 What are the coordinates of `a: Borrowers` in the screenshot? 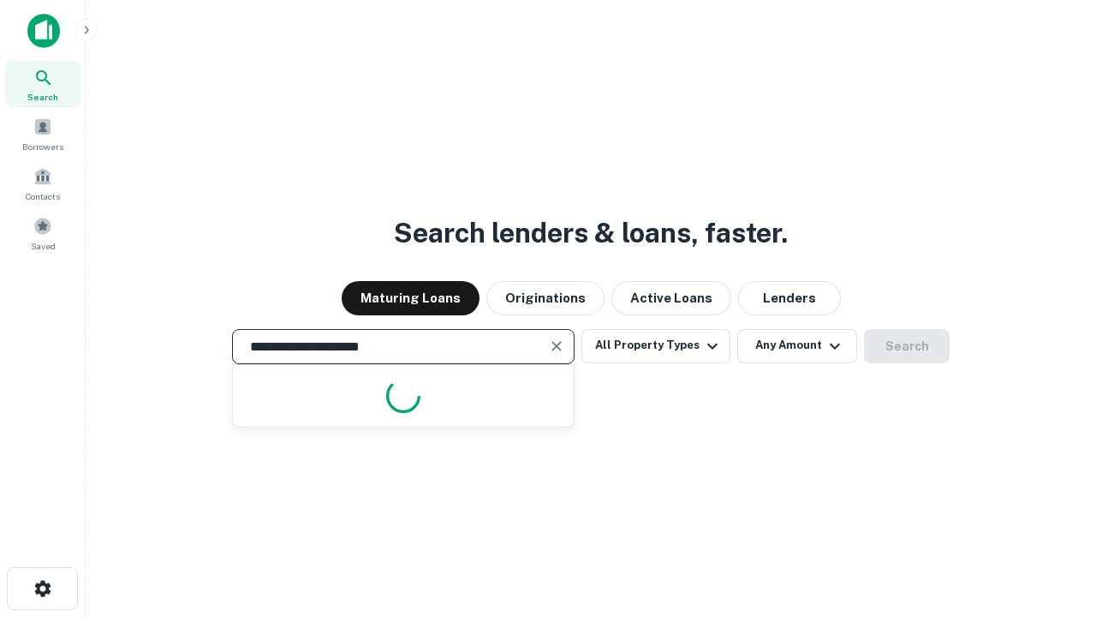 It's located at (43, 134).